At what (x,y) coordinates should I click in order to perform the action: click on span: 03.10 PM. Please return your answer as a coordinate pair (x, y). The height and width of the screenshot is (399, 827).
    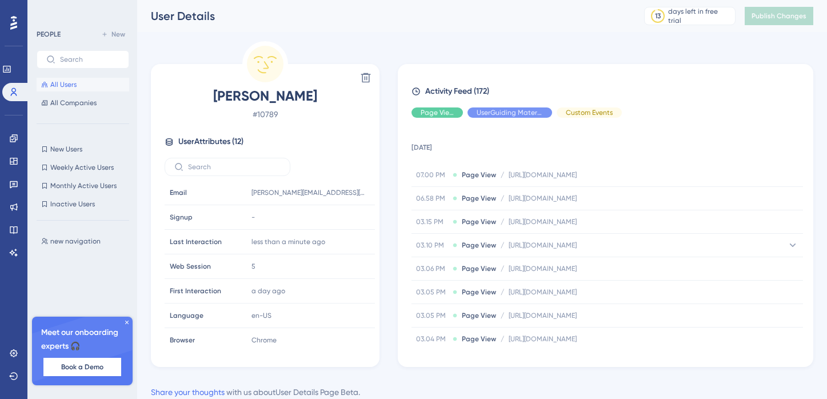
    Looking at the image, I should click on (432, 245).